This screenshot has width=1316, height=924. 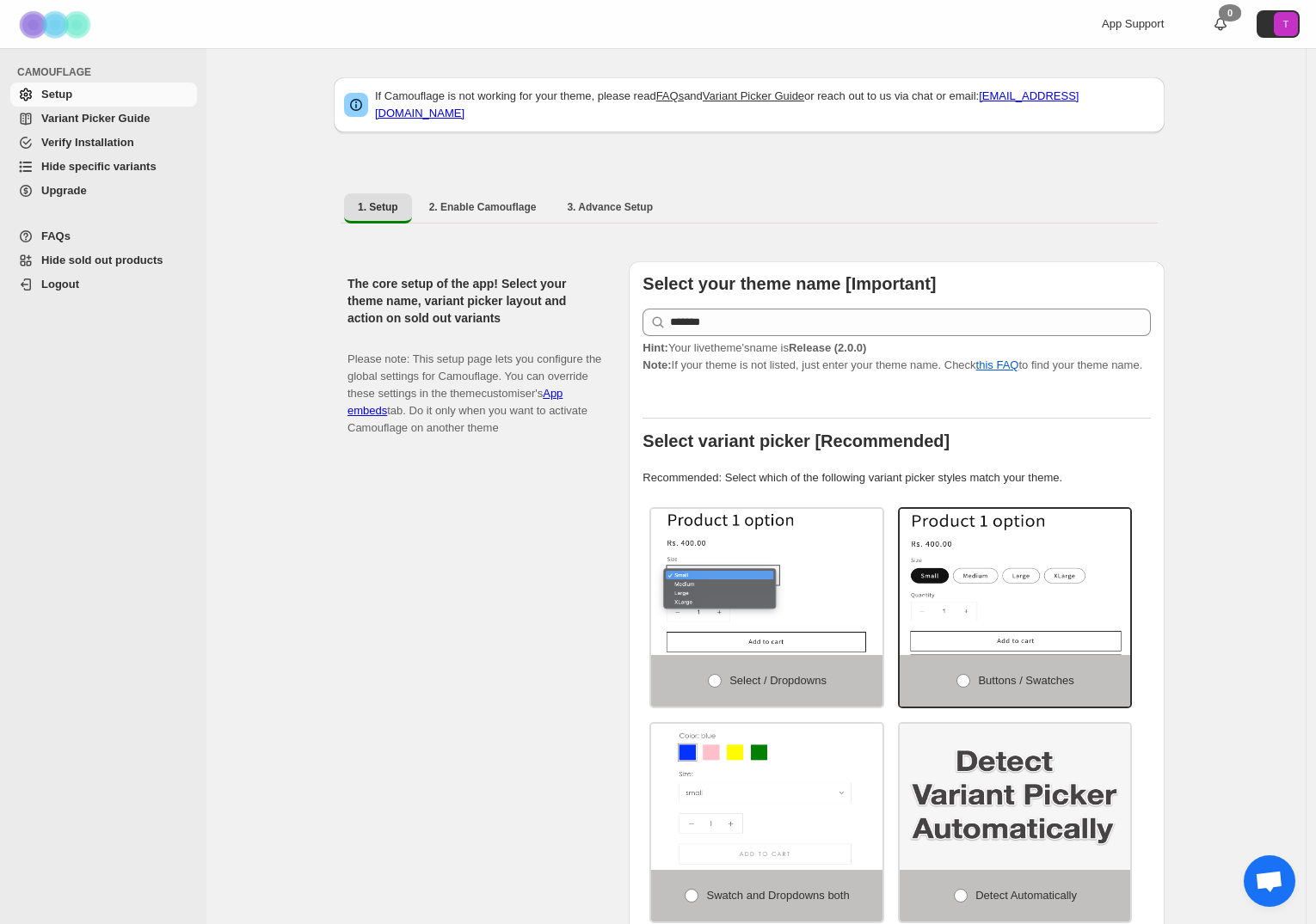 What do you see at coordinates (103, 285) in the screenshot?
I see `a: Logout` at bounding box center [103, 285].